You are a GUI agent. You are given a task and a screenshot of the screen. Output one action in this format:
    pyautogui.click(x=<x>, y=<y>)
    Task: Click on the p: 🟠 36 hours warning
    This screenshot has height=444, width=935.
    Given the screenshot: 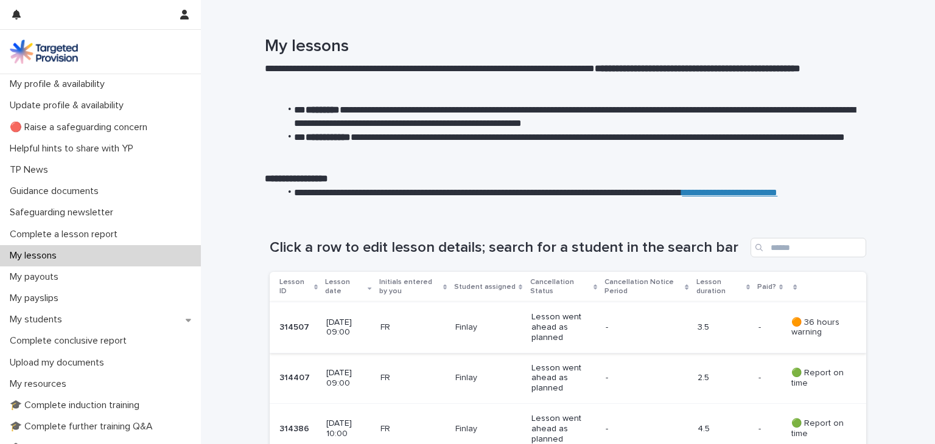 What is the action you would take?
    pyautogui.click(x=818, y=328)
    